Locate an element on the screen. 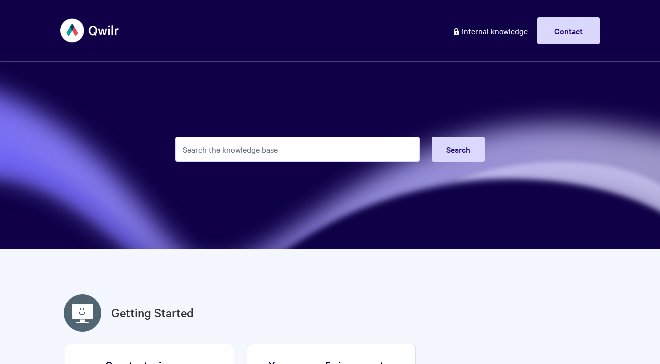 Image resolution: width=660 pixels, height=364 pixels. a: Internal knowledge is located at coordinates (490, 31).